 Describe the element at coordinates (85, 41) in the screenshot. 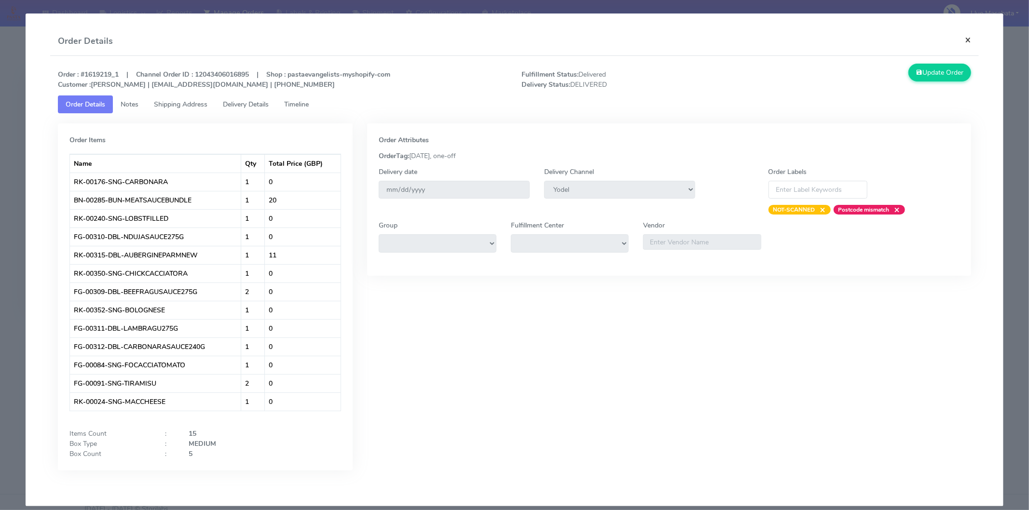

I see `h4: Order Details` at that location.